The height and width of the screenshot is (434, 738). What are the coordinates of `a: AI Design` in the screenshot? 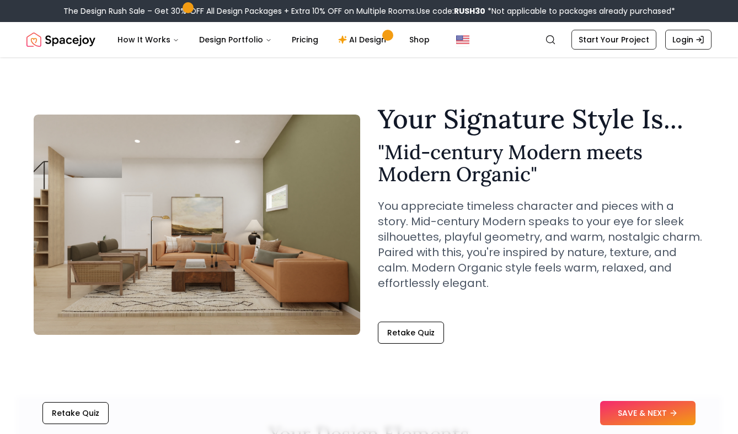 It's located at (363, 40).